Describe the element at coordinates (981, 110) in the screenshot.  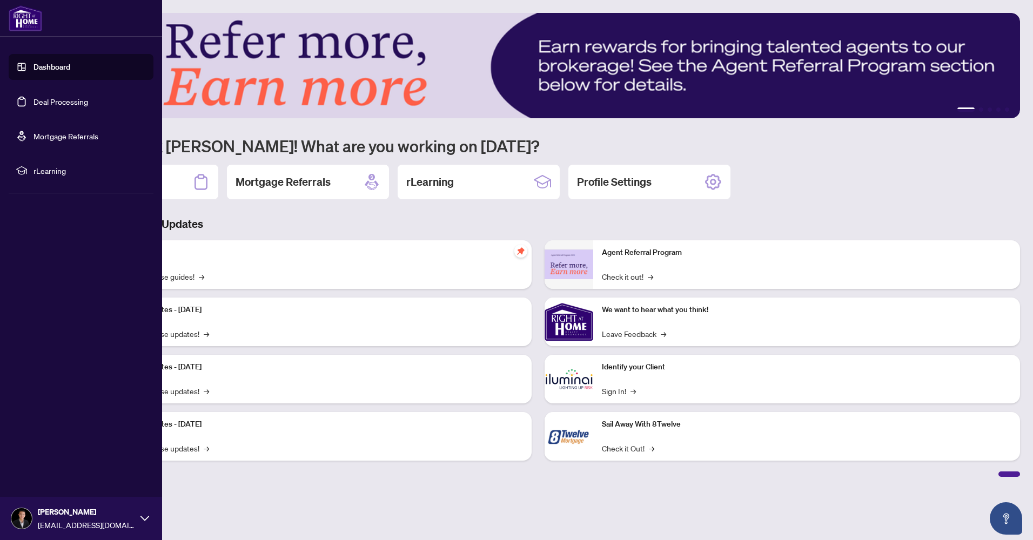
I see `button: 2` at that location.